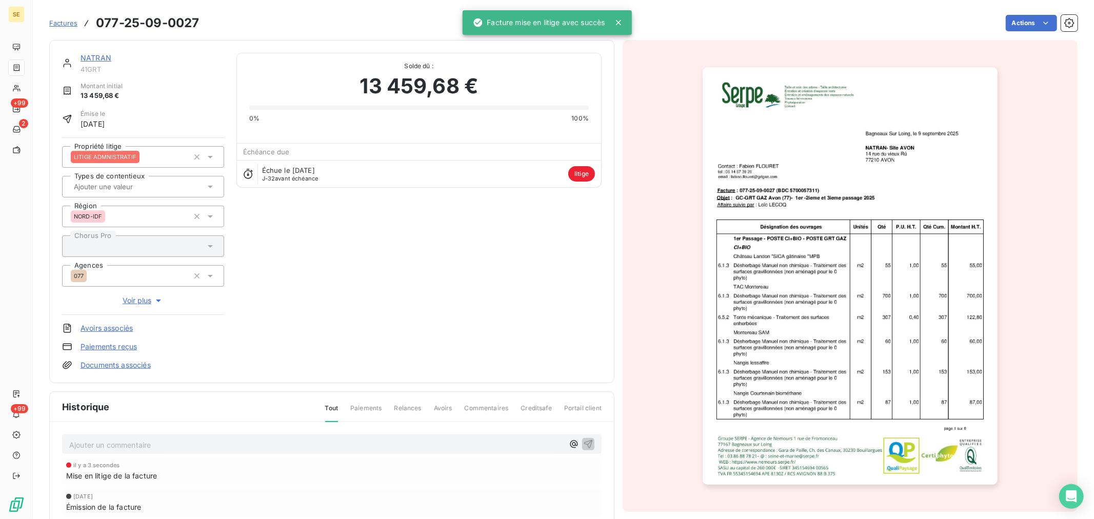 The height and width of the screenshot is (519, 1094). I want to click on span: 2, so click(24, 124).